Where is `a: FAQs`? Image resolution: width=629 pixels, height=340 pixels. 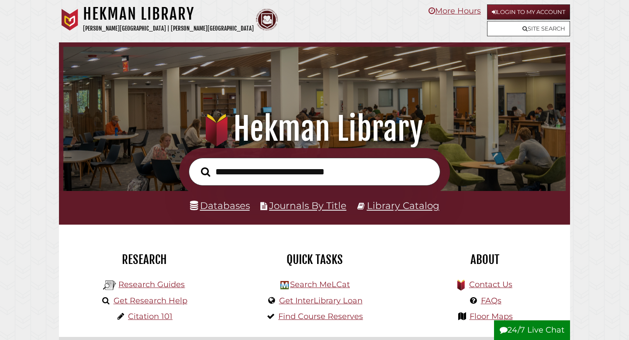
a: FAQs is located at coordinates (491, 300).